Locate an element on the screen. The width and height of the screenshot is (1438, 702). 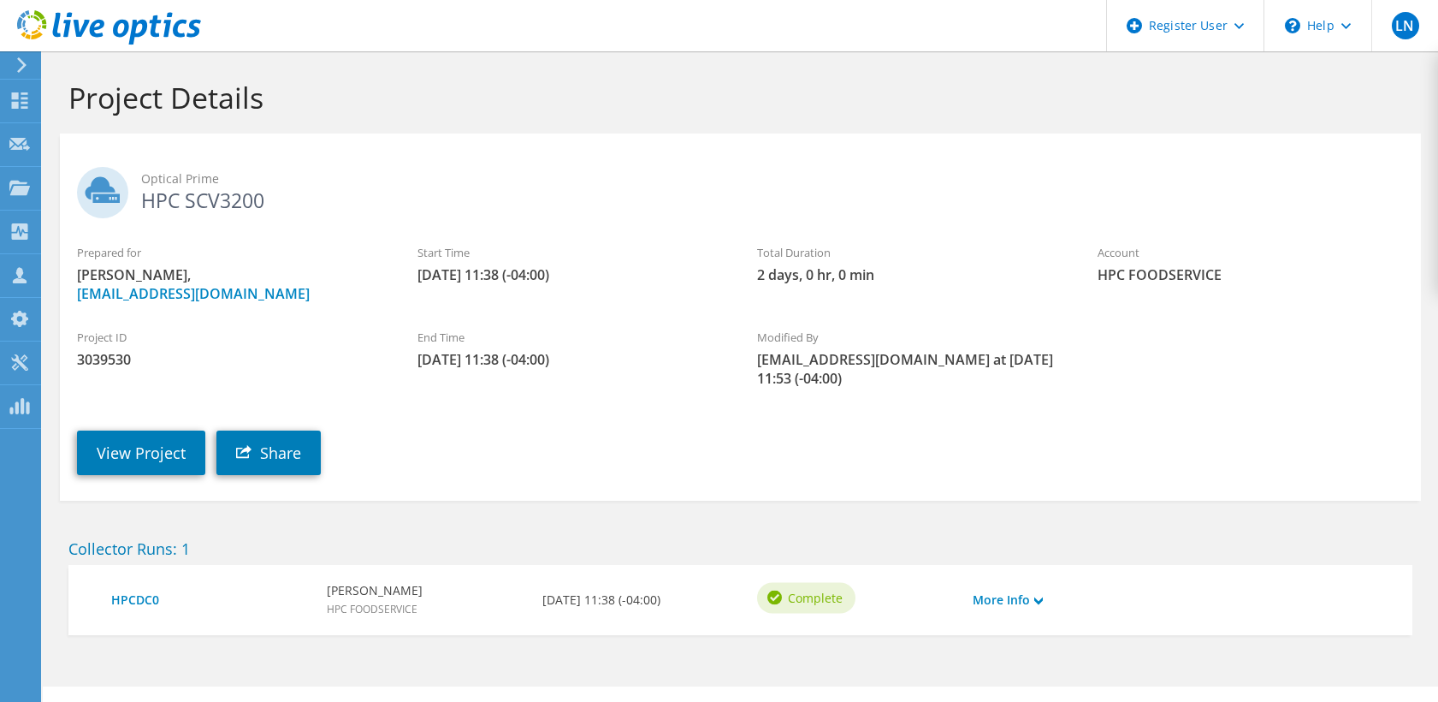
label: Start Time is located at coordinates (571, 252).